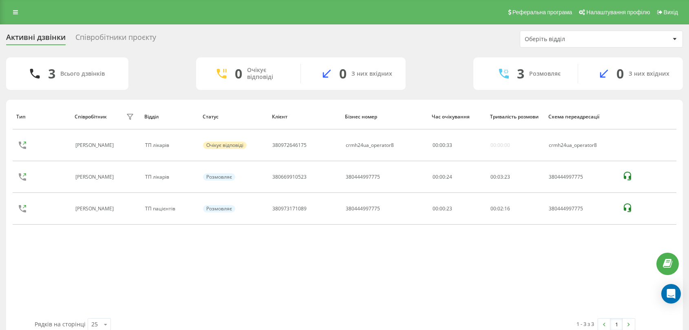 This screenshot has height=330, width=689. What do you see at coordinates (670, 12) in the screenshot?
I see `span: Вихід` at bounding box center [670, 12].